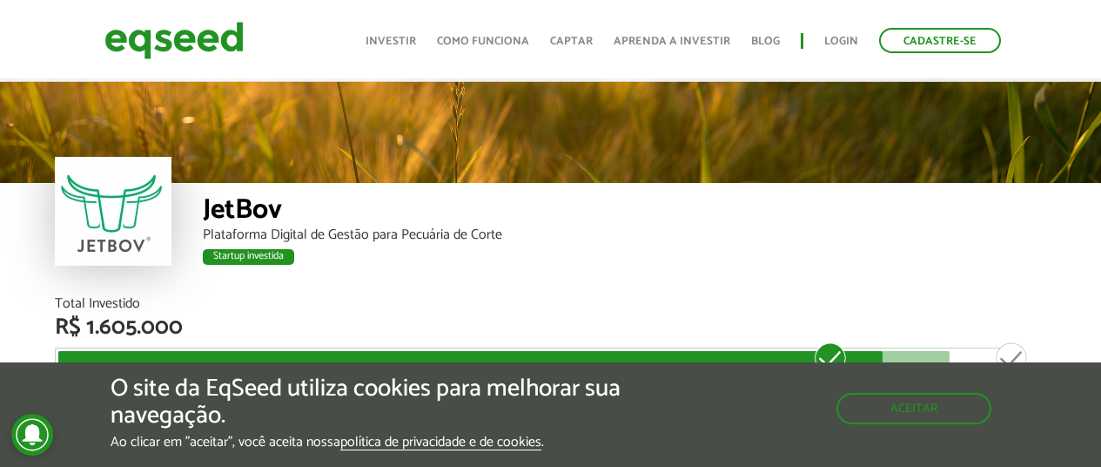 The height and width of the screenshot is (467, 1101). I want to click on a: Investir, so click(391, 41).